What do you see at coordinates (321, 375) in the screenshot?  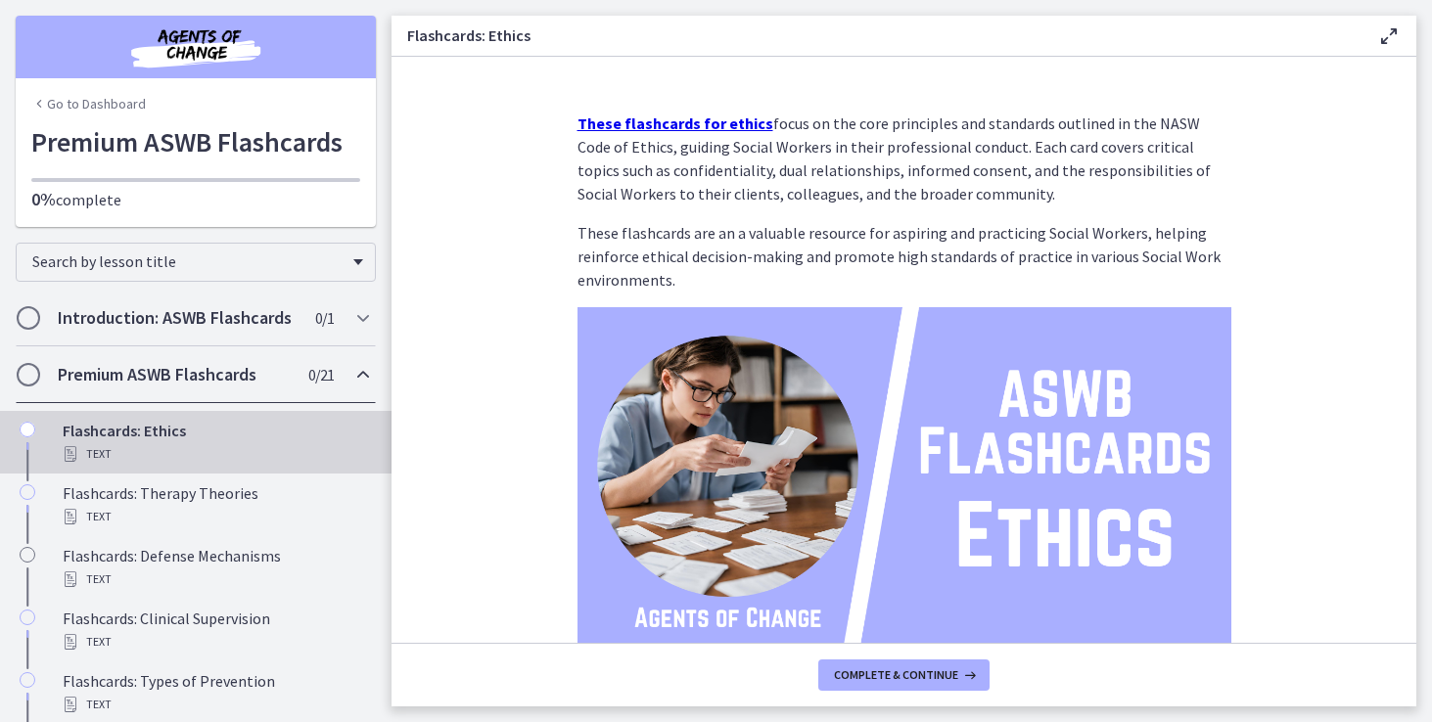 I see `span: 0 / 21` at bounding box center [321, 375].